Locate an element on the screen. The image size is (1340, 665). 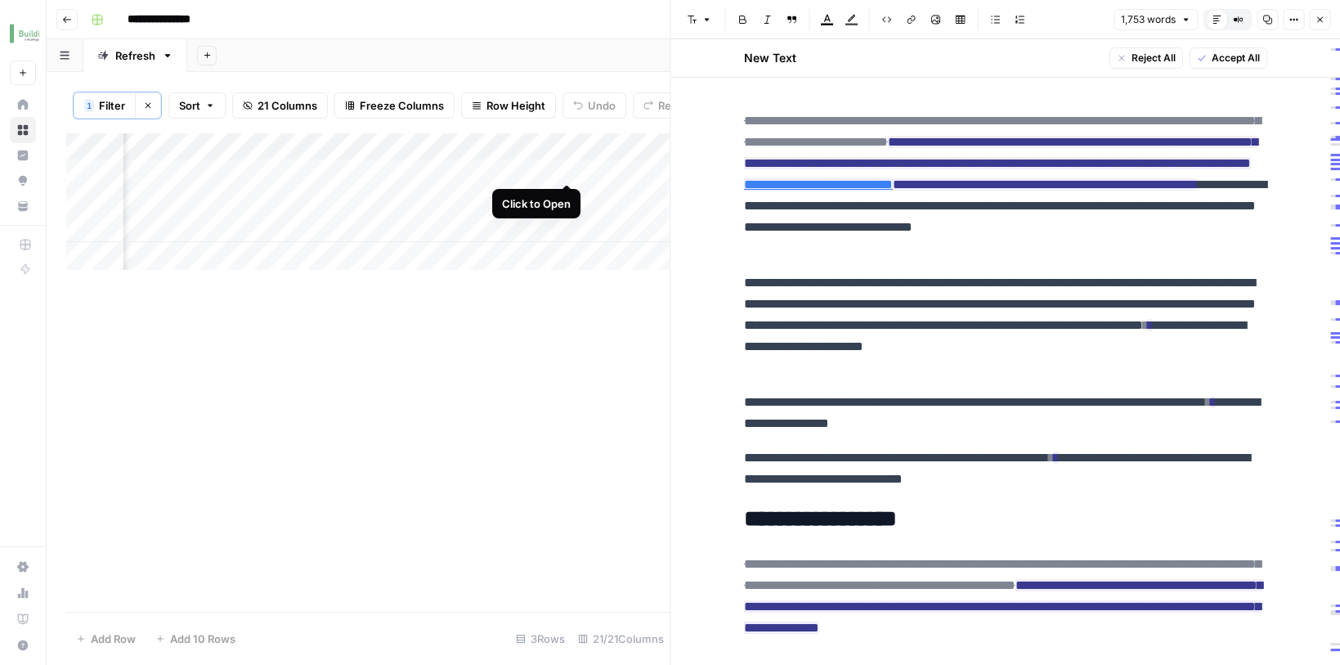
span: Filter is located at coordinates (112, 105).